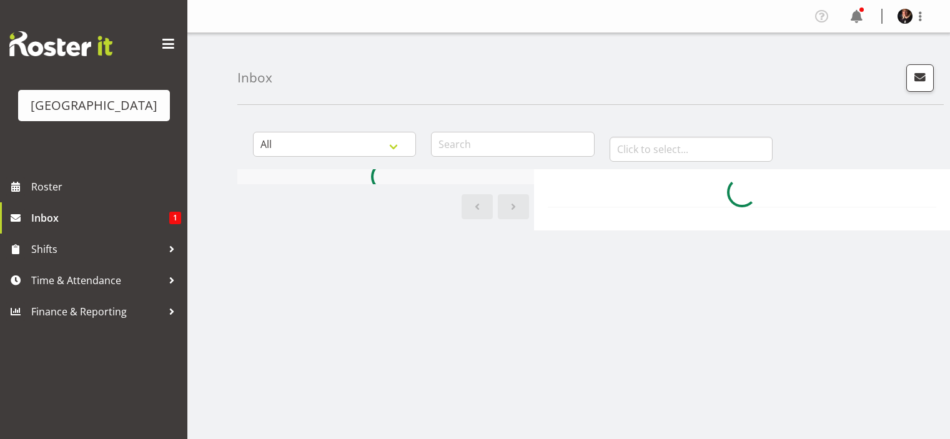 The width and height of the screenshot is (950, 439). What do you see at coordinates (175, 218) in the screenshot?
I see `span: 1` at bounding box center [175, 218].